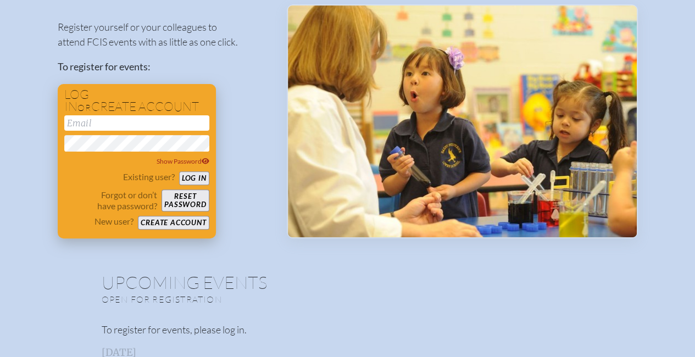 The image size is (695, 357). What do you see at coordinates (163, 66) in the screenshot?
I see `p: To register for events:` at bounding box center [163, 66].